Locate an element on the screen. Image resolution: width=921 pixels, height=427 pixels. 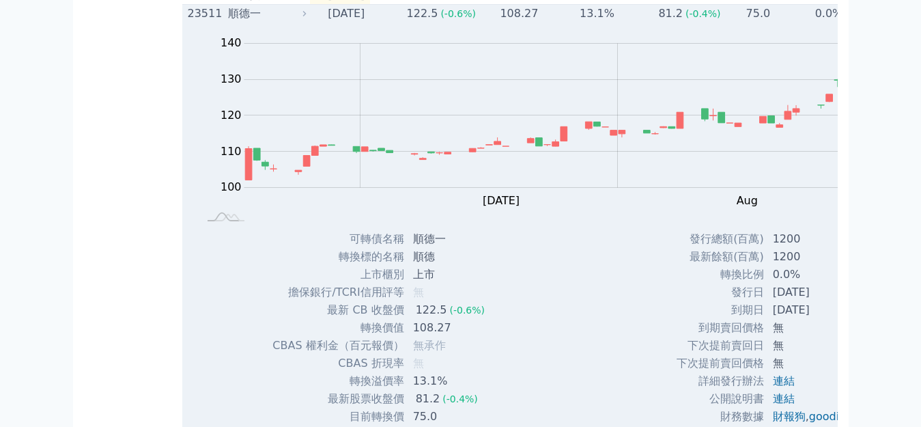
td: 轉換標的名稱 is located at coordinates (338, 257).